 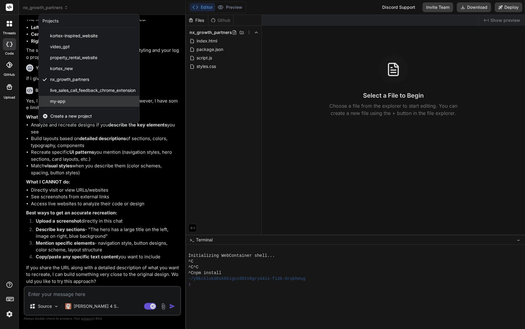 What do you see at coordinates (9, 97) in the screenshot?
I see `label: Upload` at bounding box center [9, 97].